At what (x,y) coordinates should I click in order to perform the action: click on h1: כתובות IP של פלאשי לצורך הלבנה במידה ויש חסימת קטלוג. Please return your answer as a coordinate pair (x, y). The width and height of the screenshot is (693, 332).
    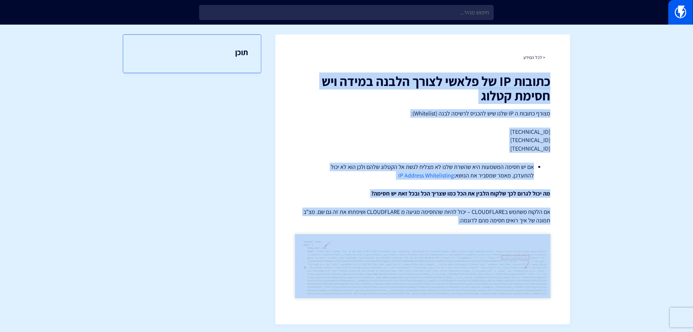
    Looking at the image, I should click on (423, 88).